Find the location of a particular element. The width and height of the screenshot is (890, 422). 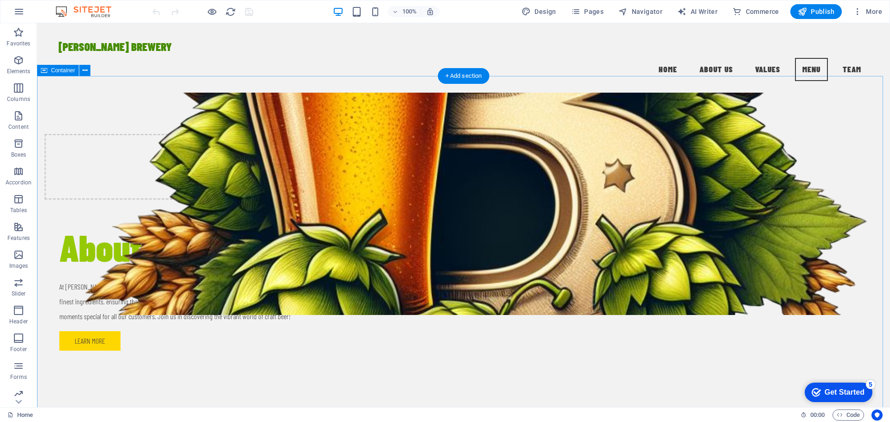

span: Navigator is located at coordinates (640, 12).